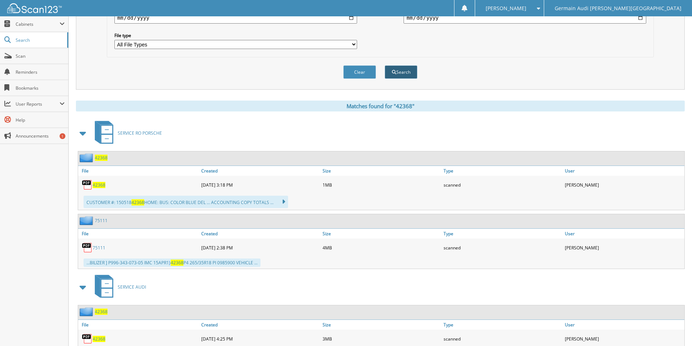  What do you see at coordinates (63, 136) in the screenshot?
I see `div: 1` at bounding box center [63, 136].